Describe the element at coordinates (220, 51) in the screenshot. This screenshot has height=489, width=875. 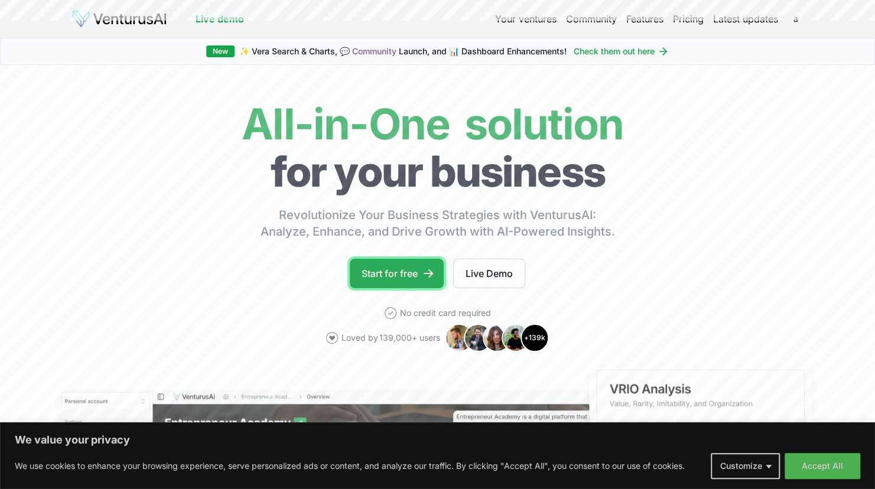
I see `div: New` at that location.